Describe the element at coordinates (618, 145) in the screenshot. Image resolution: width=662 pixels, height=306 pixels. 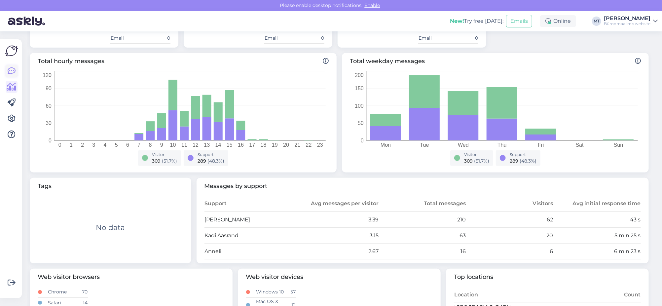
I see `tspan: Sun` at that location.